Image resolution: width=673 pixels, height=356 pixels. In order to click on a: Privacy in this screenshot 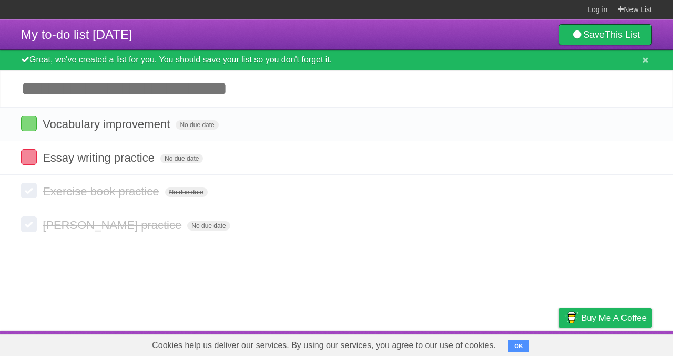, I will do `click(559, 344)`.